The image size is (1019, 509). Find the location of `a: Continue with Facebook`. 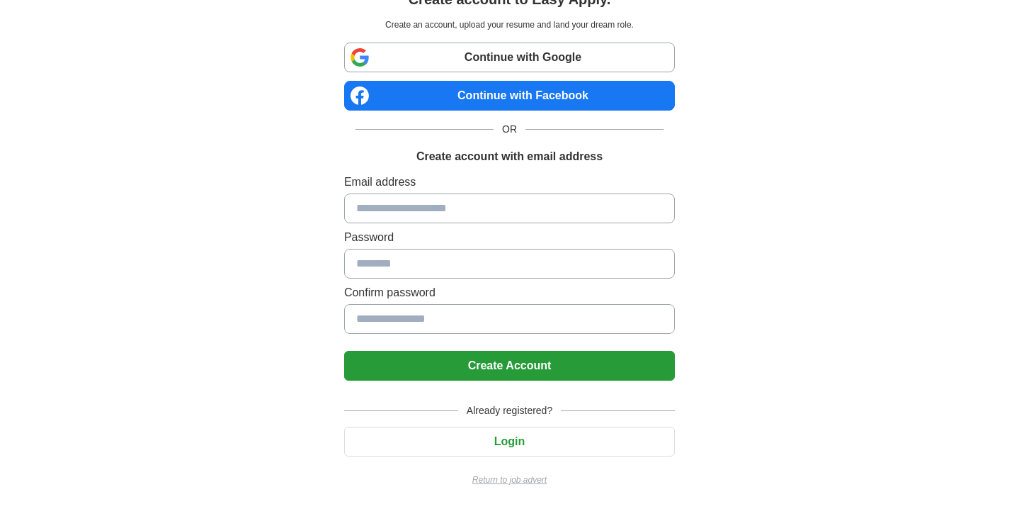

a: Continue with Facebook is located at coordinates (509, 96).